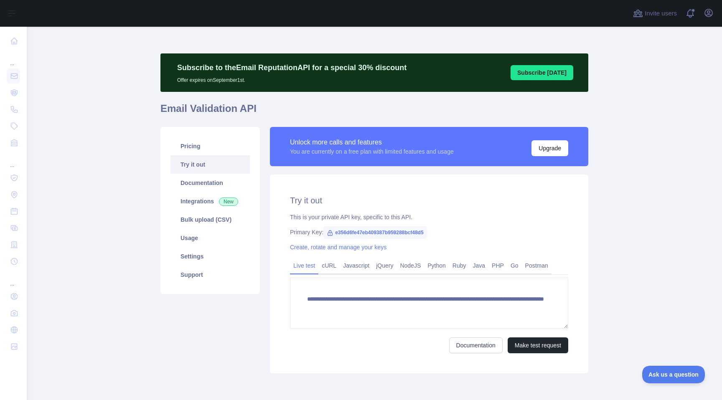  Describe the element at coordinates (210, 146) in the screenshot. I see `a: Pricing` at that location.